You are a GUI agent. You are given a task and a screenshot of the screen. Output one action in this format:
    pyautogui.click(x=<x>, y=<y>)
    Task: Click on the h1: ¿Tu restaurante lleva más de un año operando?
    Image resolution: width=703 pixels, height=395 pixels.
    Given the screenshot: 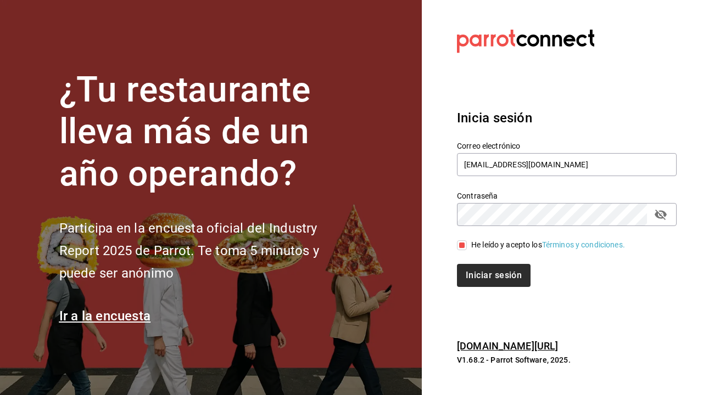 What is the action you would take?
    pyautogui.click(x=208, y=132)
    